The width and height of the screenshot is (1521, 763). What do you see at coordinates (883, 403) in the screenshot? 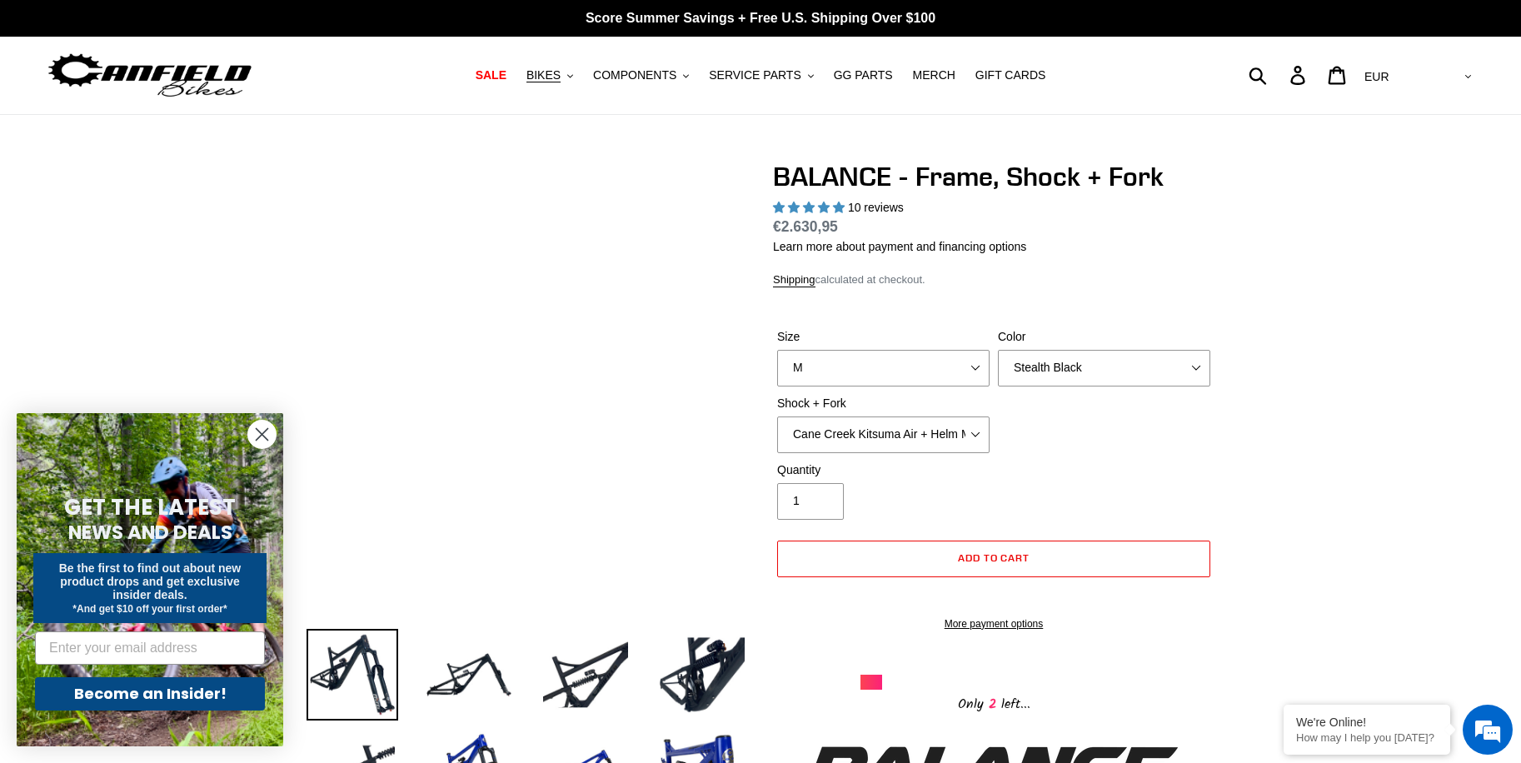
I see `label: Shock + Fork` at bounding box center [883, 403].